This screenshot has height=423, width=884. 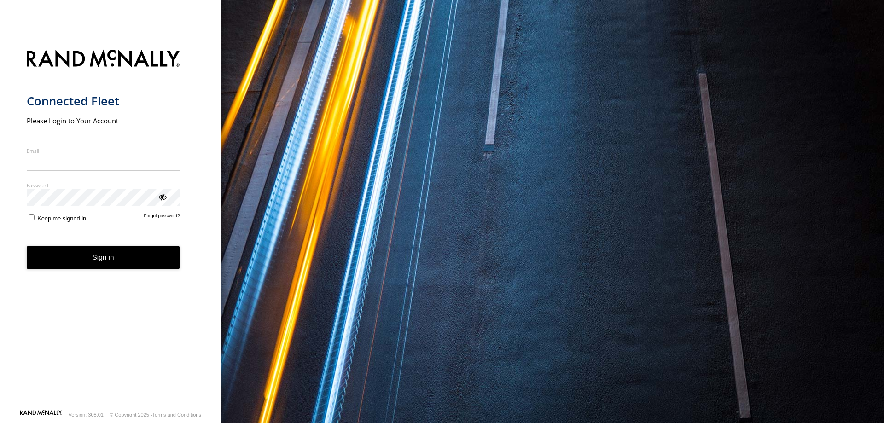 What do you see at coordinates (86, 415) in the screenshot?
I see `div: Version: 308.01` at bounding box center [86, 415].